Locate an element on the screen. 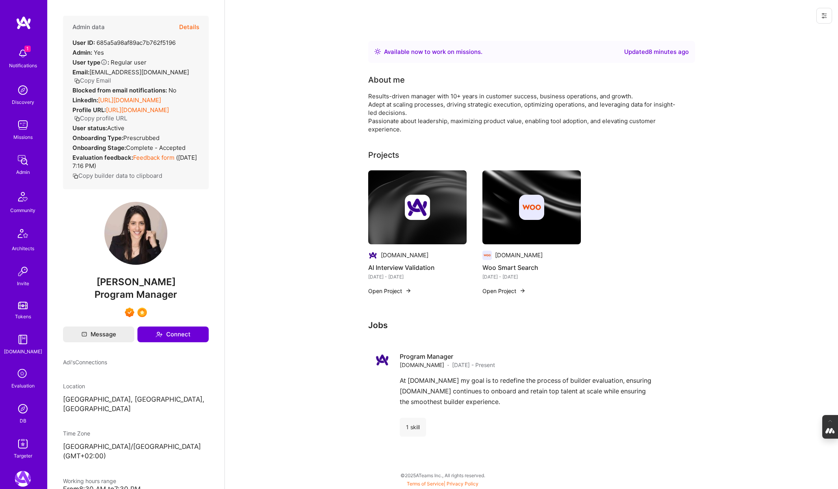 This screenshot has width=838, height=489. div: Updated 8 minutes ago is located at coordinates (656, 52).